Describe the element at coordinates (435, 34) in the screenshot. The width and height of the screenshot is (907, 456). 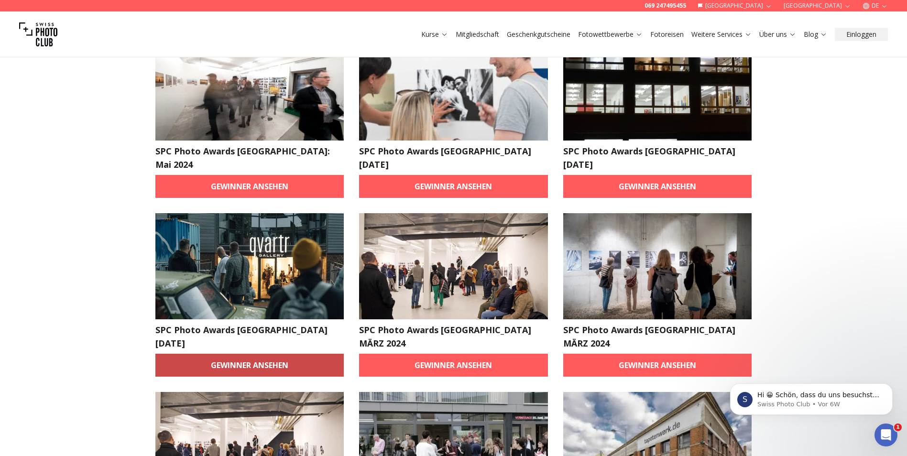
I see `button: Kurse` at that location.